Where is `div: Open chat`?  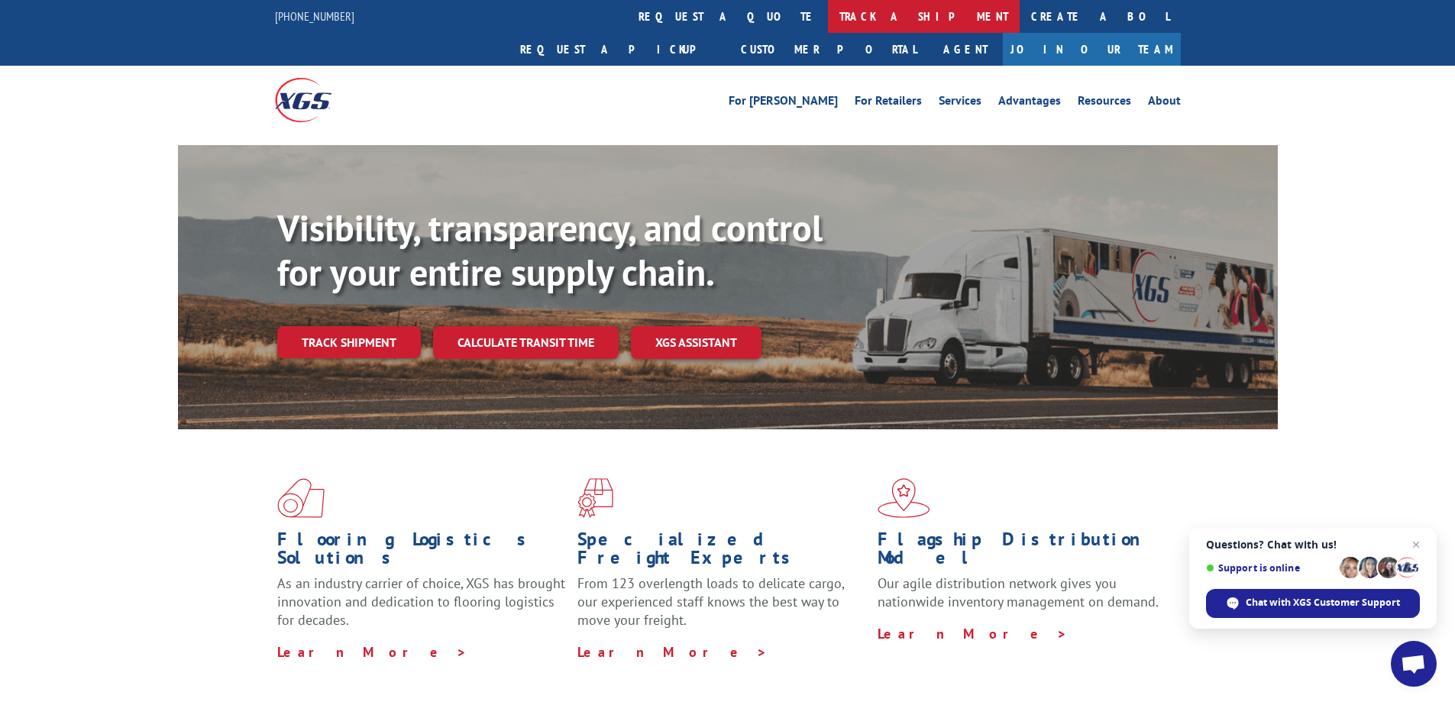
div: Open chat is located at coordinates (1414, 664).